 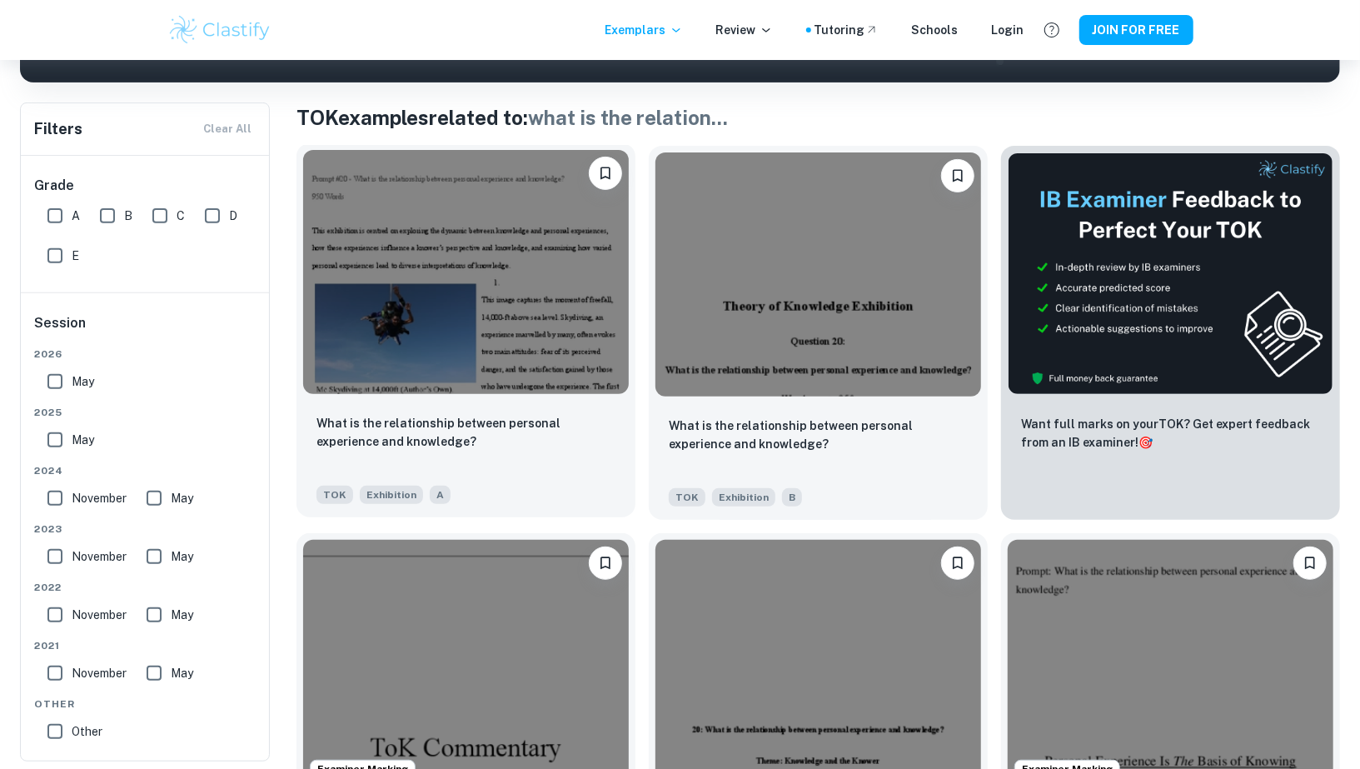 I want to click on p: Want full marks on your TOK ? Get expert feedback from an IB examiner!, so click(x=1170, y=433).